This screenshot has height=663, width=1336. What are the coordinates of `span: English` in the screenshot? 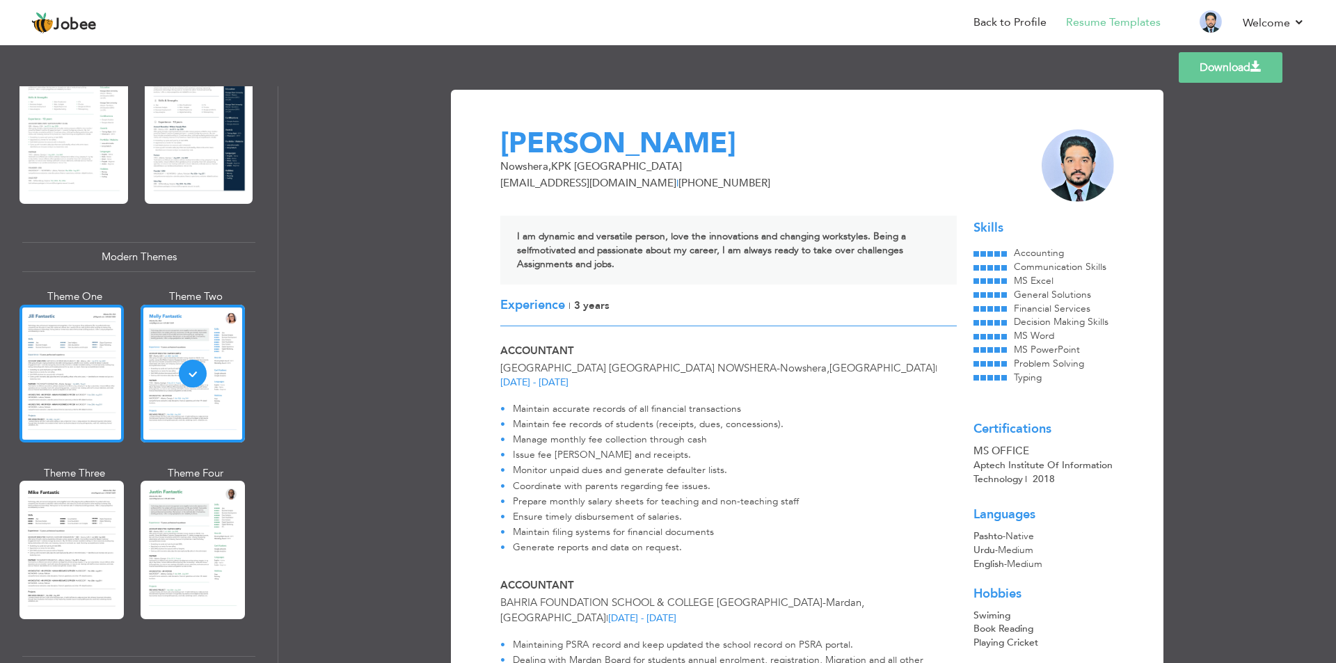 It's located at (989, 564).